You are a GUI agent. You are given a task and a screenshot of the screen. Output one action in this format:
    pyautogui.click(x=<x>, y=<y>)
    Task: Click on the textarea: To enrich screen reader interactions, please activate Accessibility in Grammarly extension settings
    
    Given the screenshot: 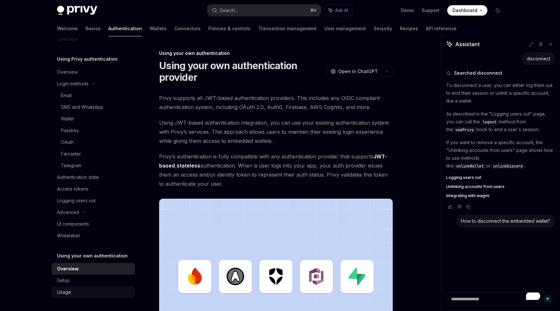 What is the action you would take?
    pyautogui.click(x=501, y=299)
    